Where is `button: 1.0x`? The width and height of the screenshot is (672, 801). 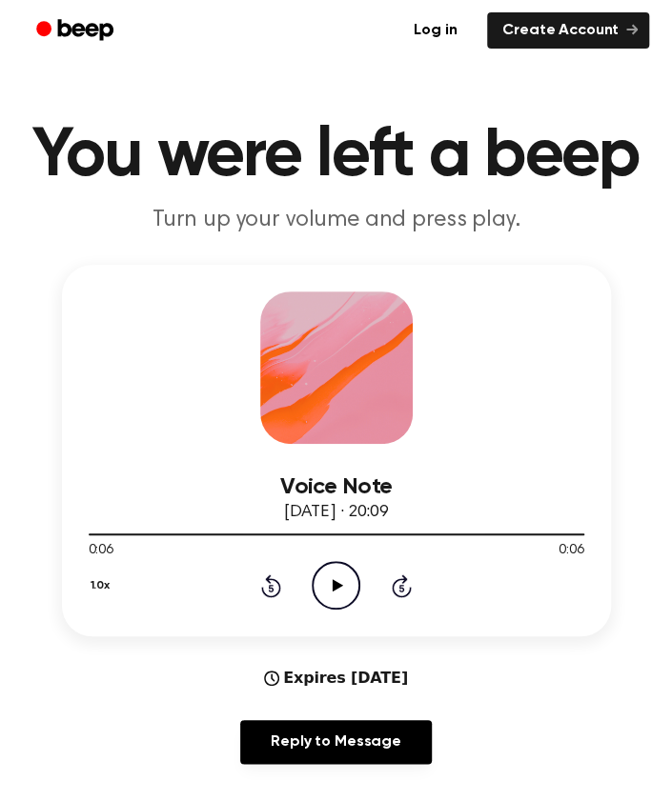
button: 1.0x is located at coordinates (103, 586).